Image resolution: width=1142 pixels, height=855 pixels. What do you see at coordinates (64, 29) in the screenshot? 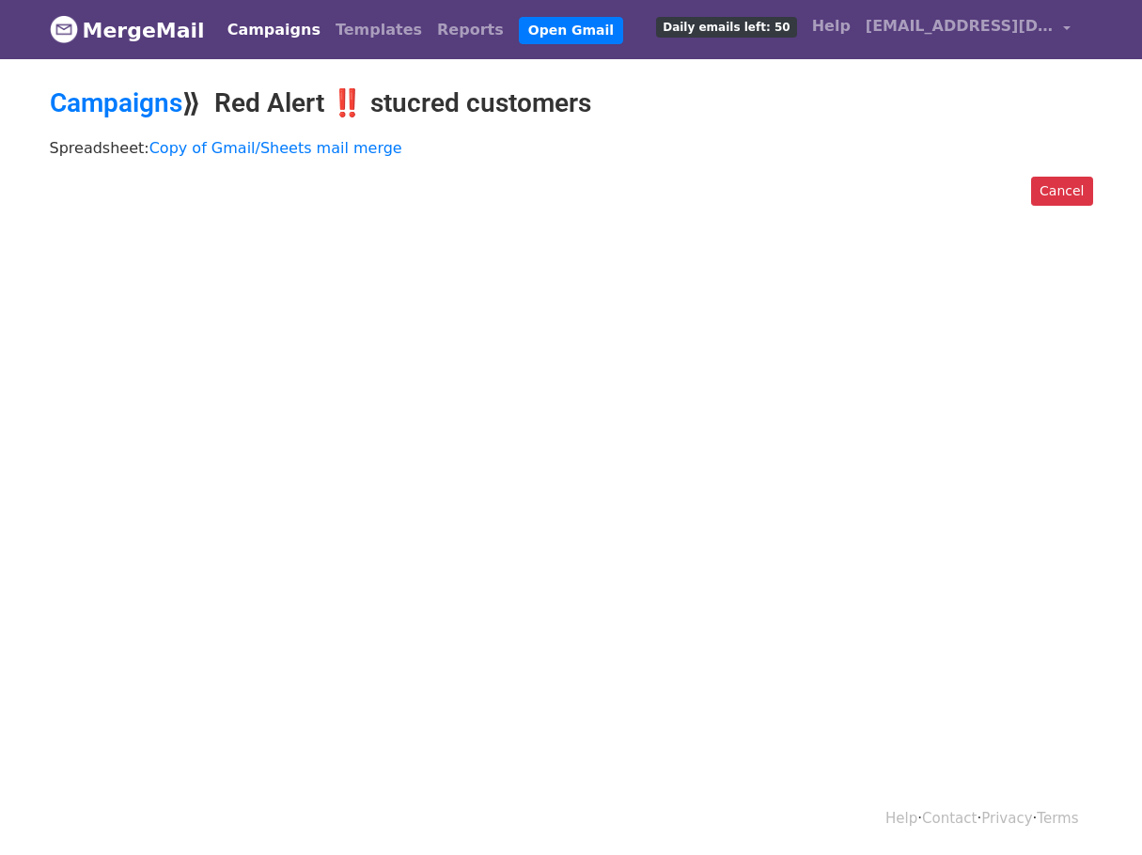
I see `img: MergeMail logo` at bounding box center [64, 29].